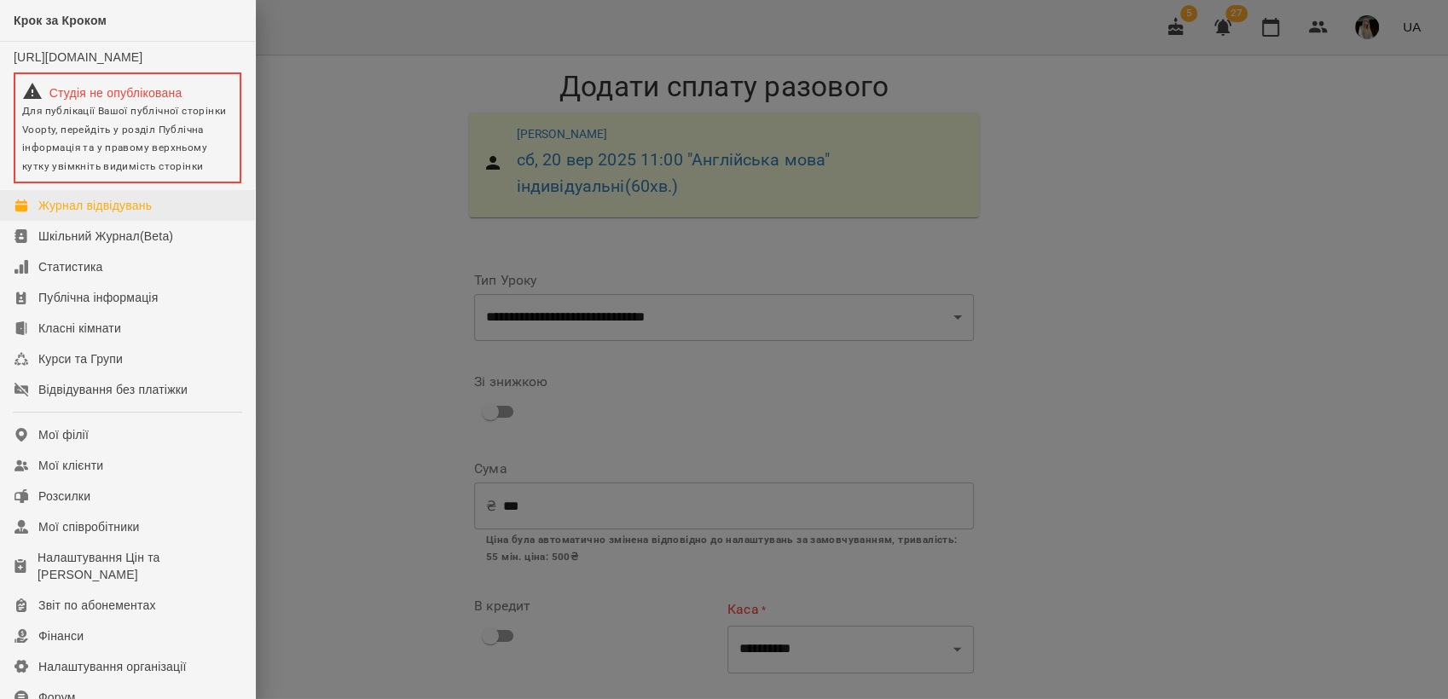  I want to click on div: Мої клієнти, so click(71, 466).